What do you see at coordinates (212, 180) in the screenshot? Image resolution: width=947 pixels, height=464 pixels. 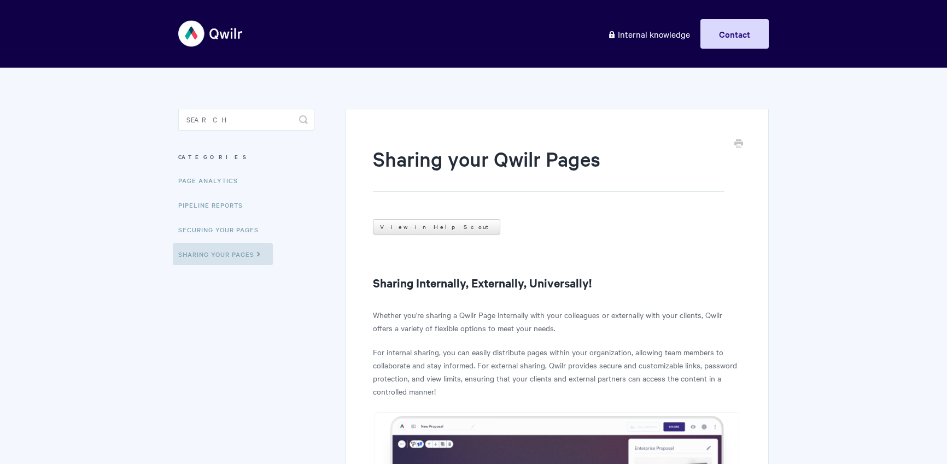 I see `a: Page Analytics` at bounding box center [212, 180].